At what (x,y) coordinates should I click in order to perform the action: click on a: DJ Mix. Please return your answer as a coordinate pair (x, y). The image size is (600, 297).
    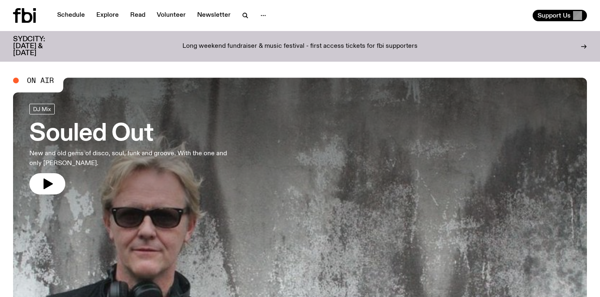
    Looking at the image, I should click on (42, 109).